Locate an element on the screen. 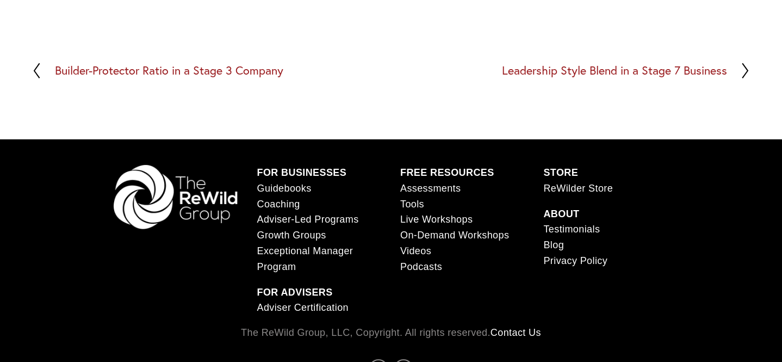  a: Adviser Certification is located at coordinates (303, 307).